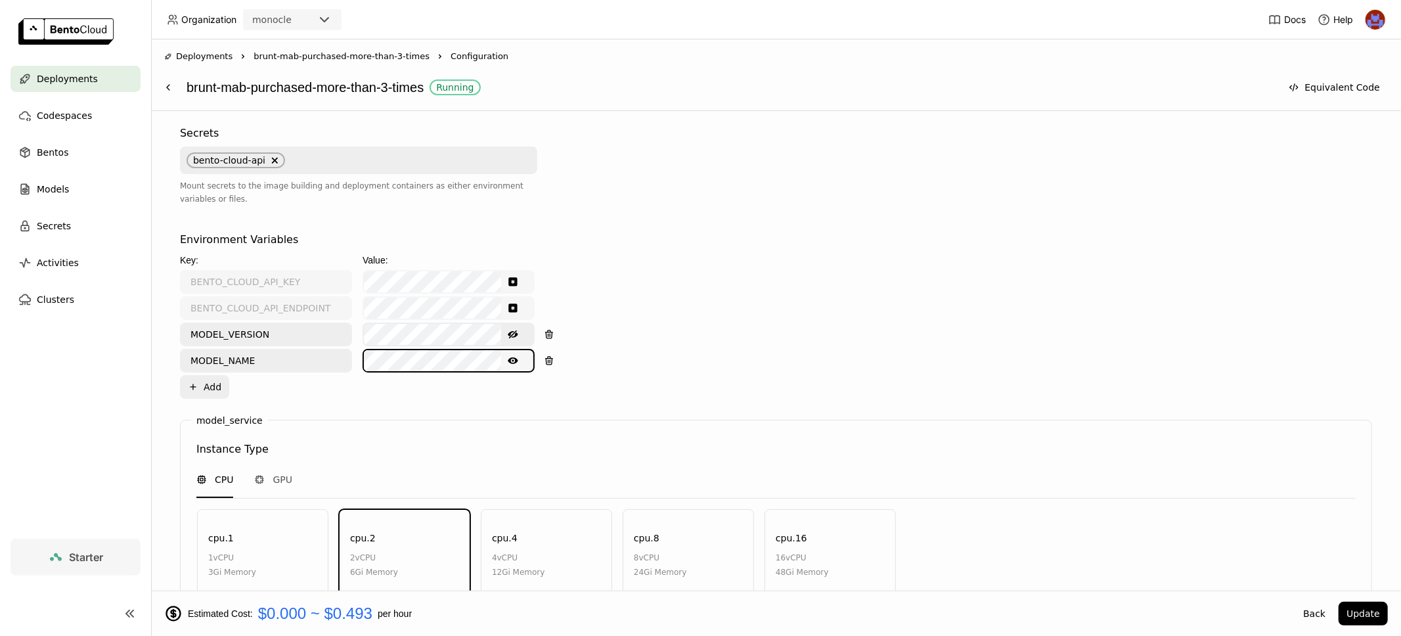 The height and width of the screenshot is (636, 1401). I want to click on a: Secrets, so click(76, 226).